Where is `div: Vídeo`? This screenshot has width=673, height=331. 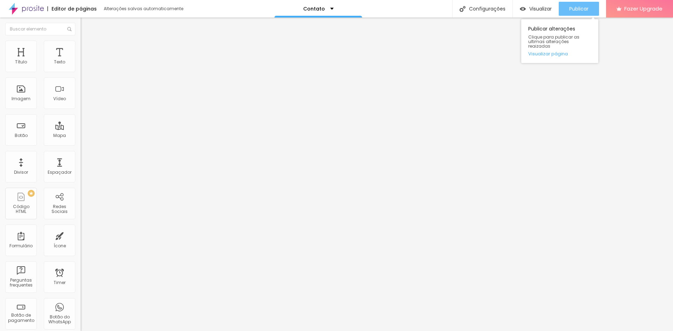
div: Vídeo is located at coordinates (60, 99).